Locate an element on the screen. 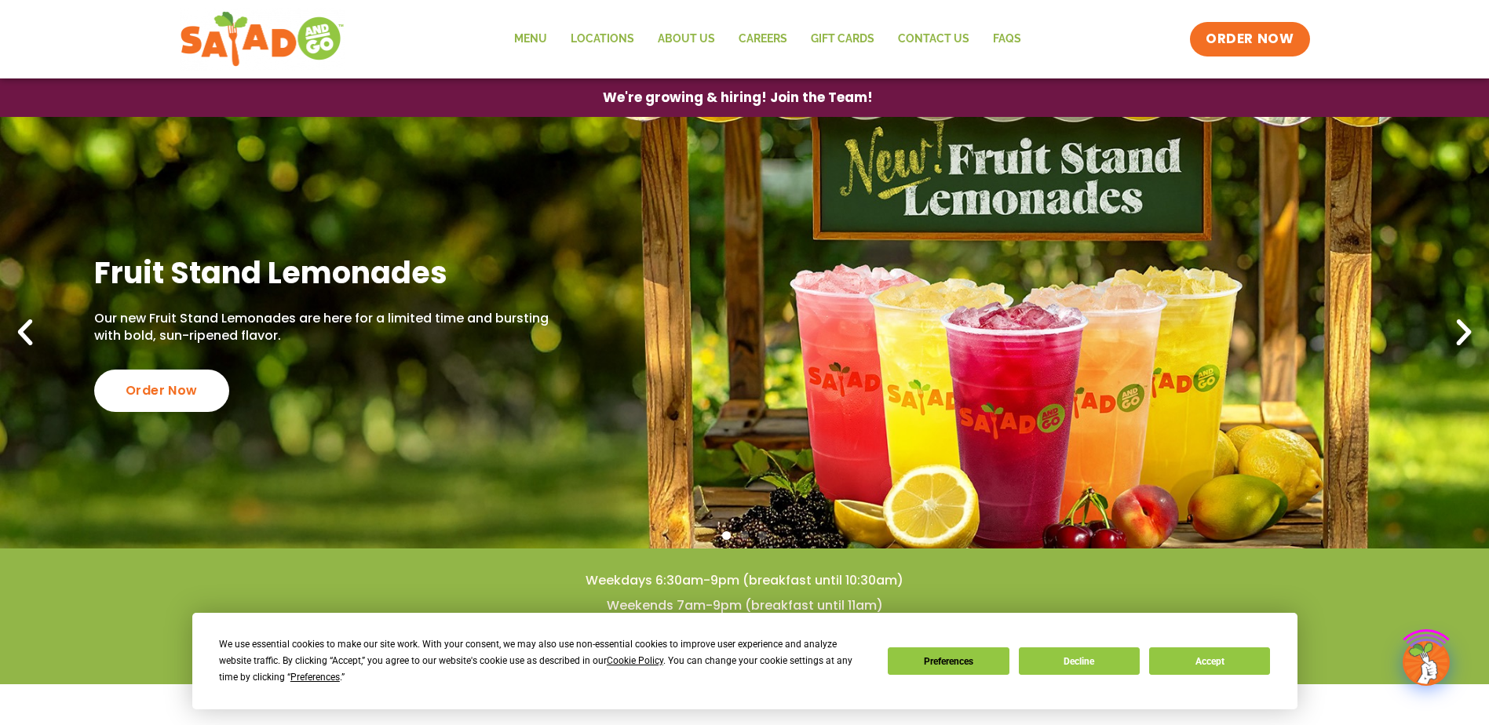 This screenshot has width=1489, height=725. button: Accept is located at coordinates (1210, 661).